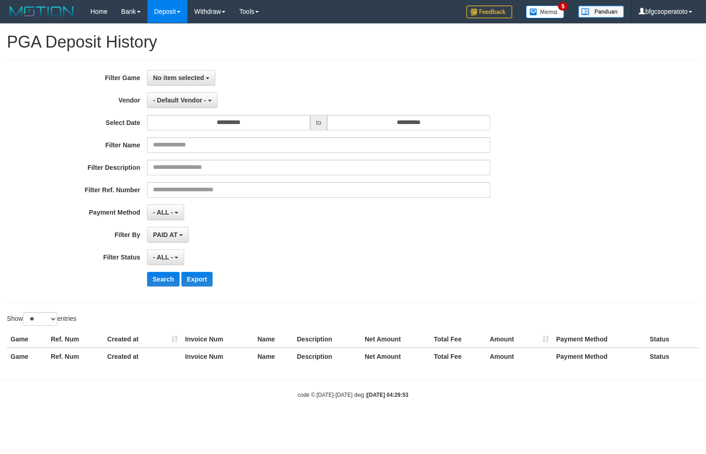 The height and width of the screenshot is (454, 706). Describe the element at coordinates (168, 235) in the screenshot. I see `button: PAID AT` at that location.